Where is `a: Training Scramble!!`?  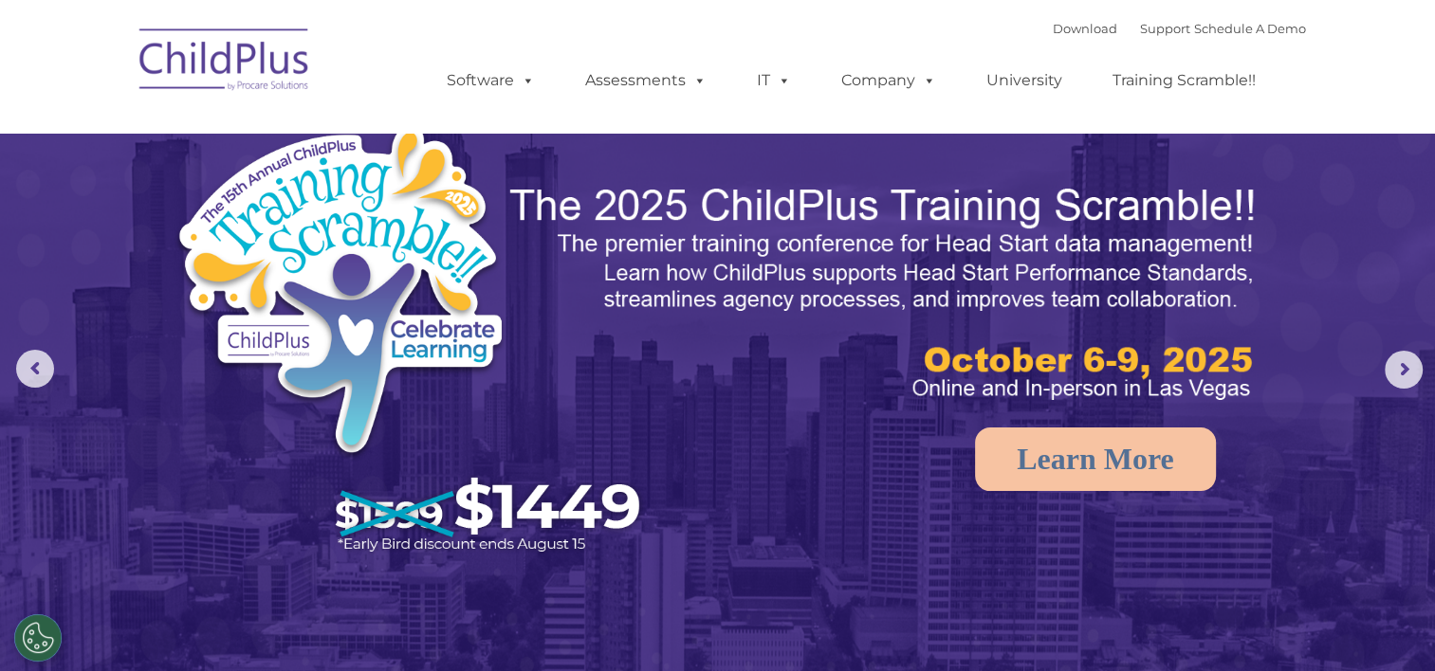 a: Training Scramble!! is located at coordinates (1183, 81).